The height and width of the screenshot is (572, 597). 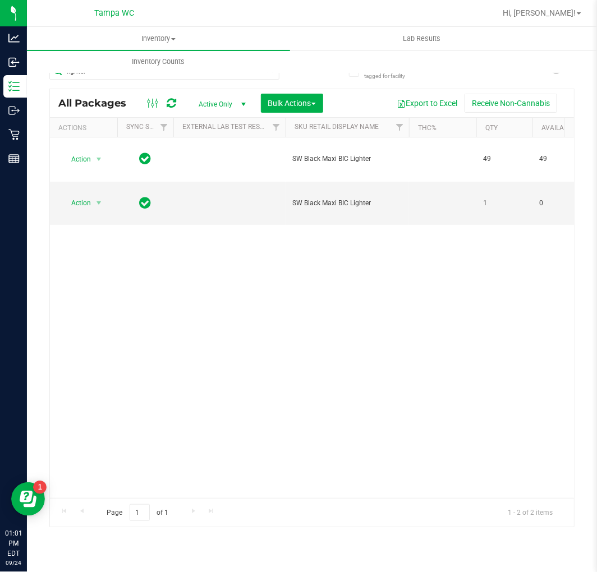 I want to click on span: Page of 1, so click(x=138, y=513).